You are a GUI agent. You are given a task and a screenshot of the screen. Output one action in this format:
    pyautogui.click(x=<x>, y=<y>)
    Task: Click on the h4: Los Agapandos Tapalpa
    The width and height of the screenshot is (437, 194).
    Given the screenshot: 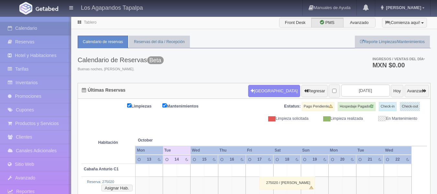 What is the action you would take?
    pyautogui.click(x=112, y=7)
    